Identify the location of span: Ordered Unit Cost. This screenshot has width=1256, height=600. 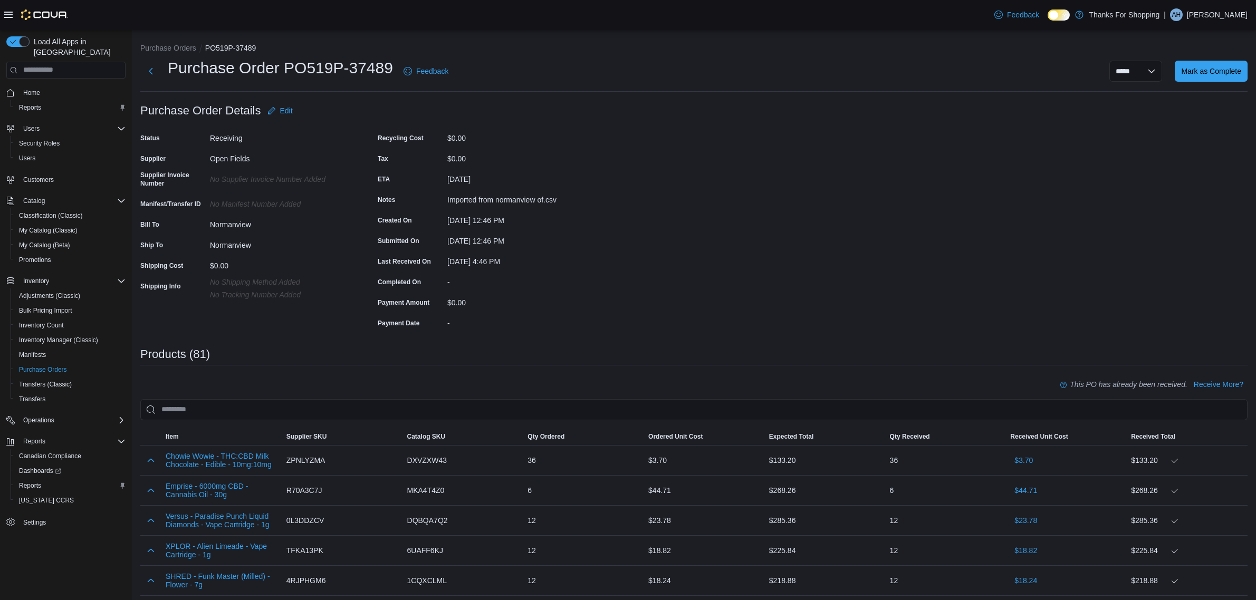
(675, 437).